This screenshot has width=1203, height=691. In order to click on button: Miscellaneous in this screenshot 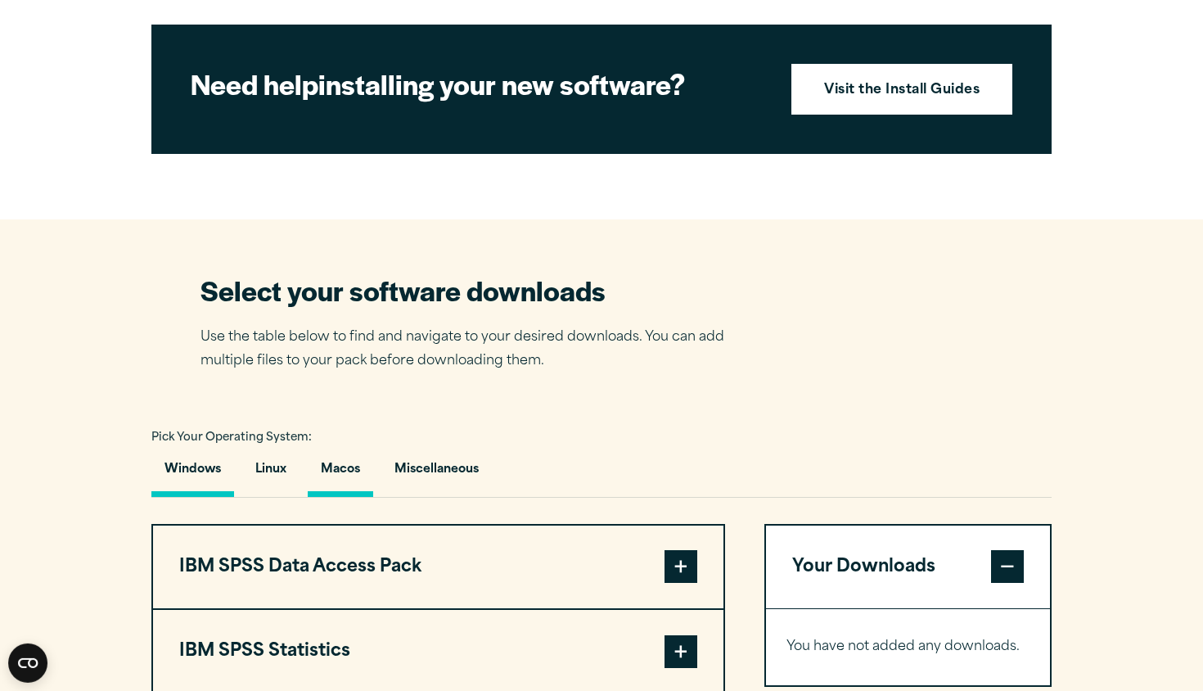, I will do `click(436, 473)`.